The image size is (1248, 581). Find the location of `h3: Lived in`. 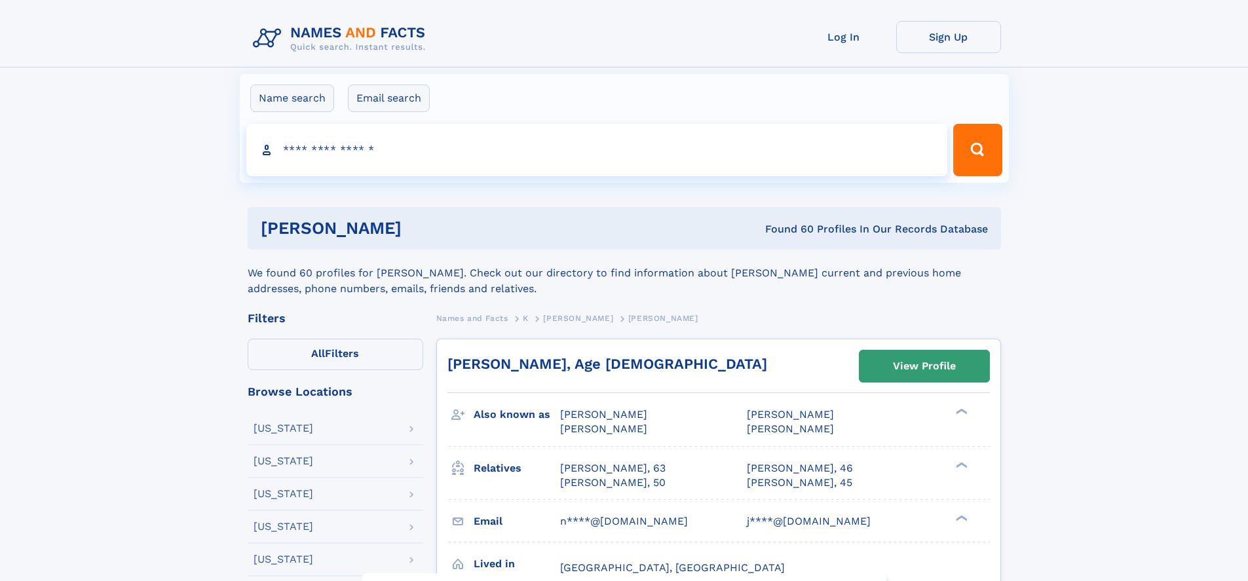

h3: Lived in is located at coordinates (517, 564).